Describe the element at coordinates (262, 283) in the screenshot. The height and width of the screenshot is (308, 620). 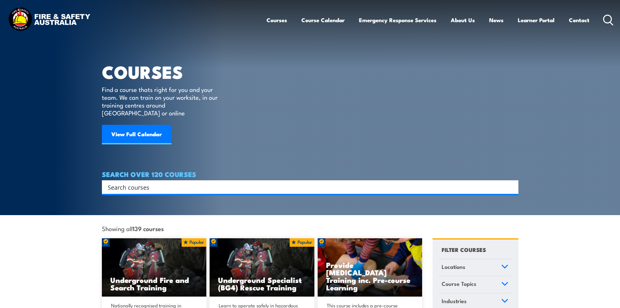
I see `h3: Underground Specialist (BG4) Rescue Training` at that location.